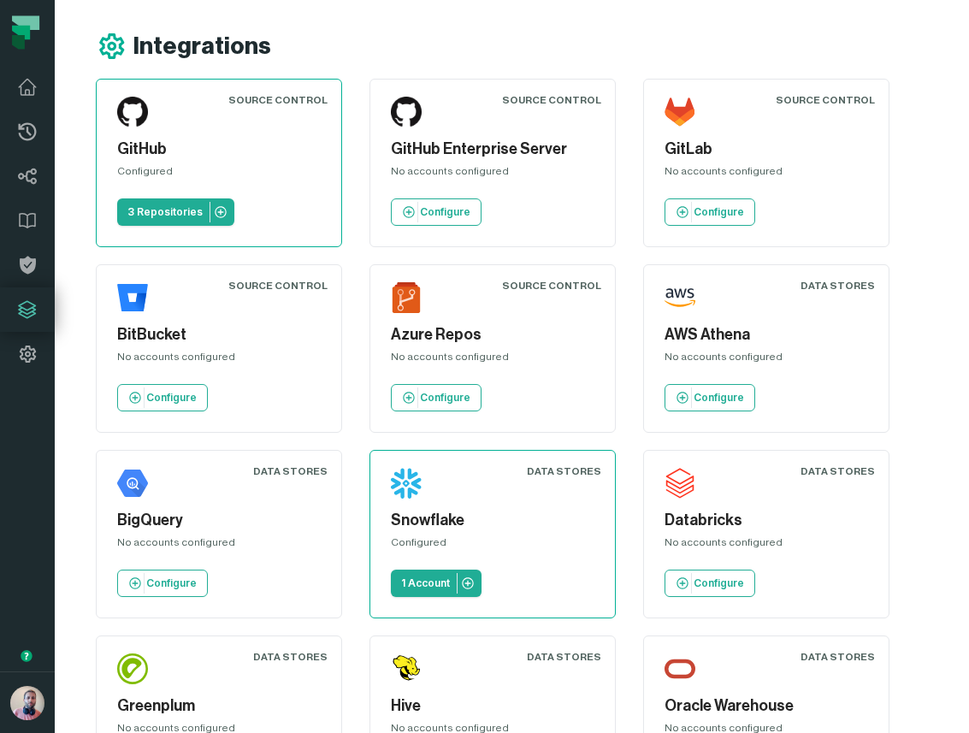  Describe the element at coordinates (219, 520) in the screenshot. I see `h5: BigQuery` at that location.